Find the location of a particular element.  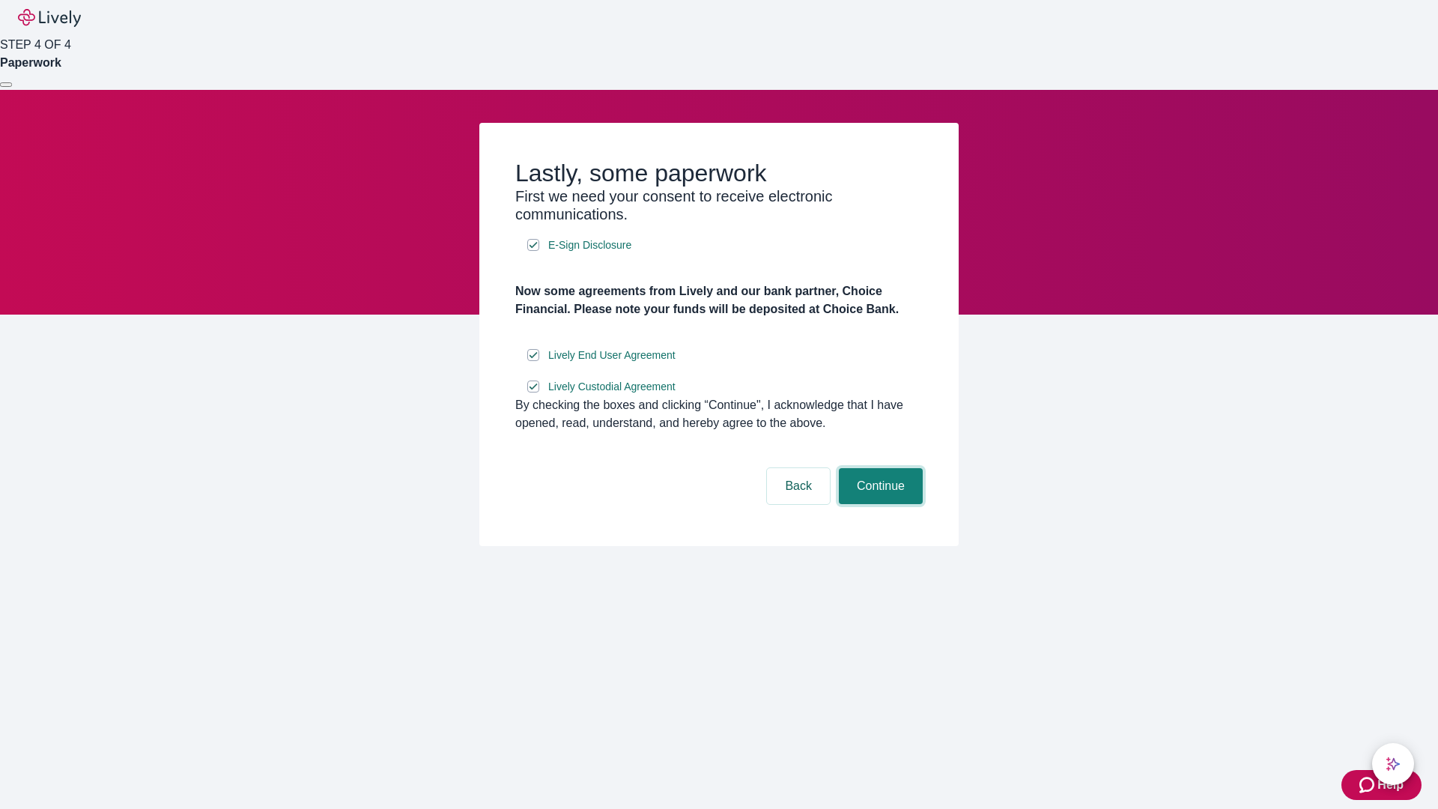

h4: Now some agreements from Lively and our bank partner, Choice Financial. Please note your funds wi... is located at coordinates (719, 300).